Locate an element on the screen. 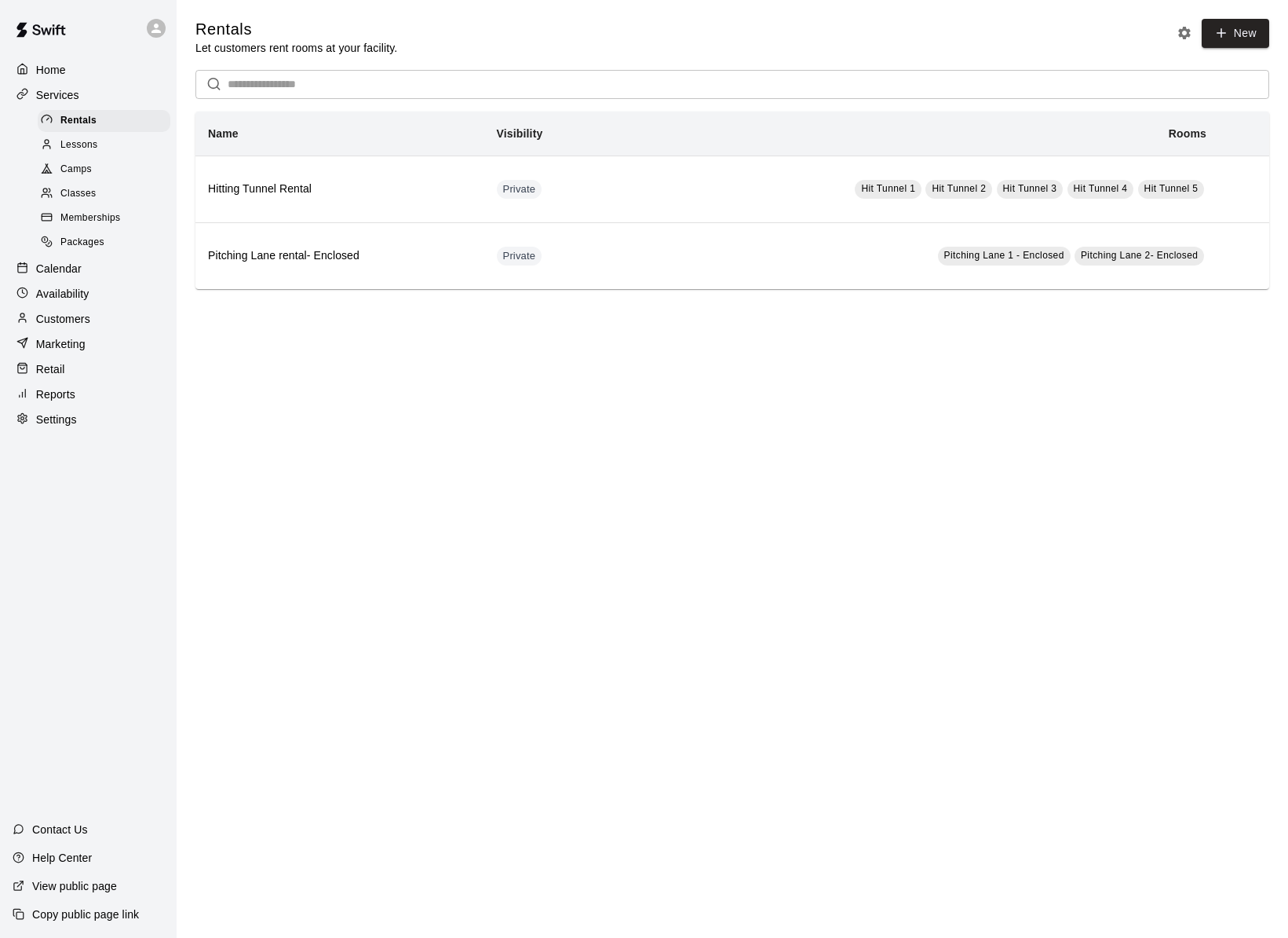 This screenshot has height=938, width=1288. div: Memberships is located at coordinates (103, 218).